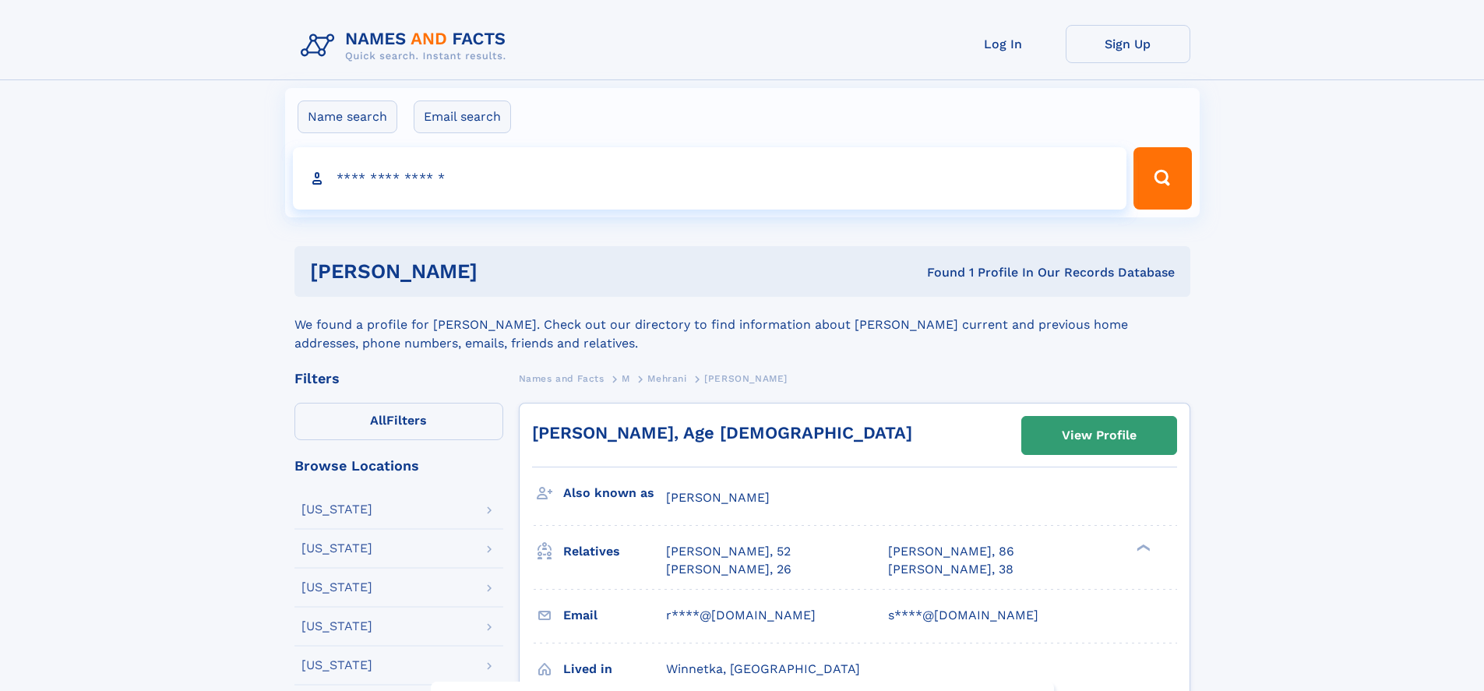  I want to click on div: View Profile, so click(1099, 435).